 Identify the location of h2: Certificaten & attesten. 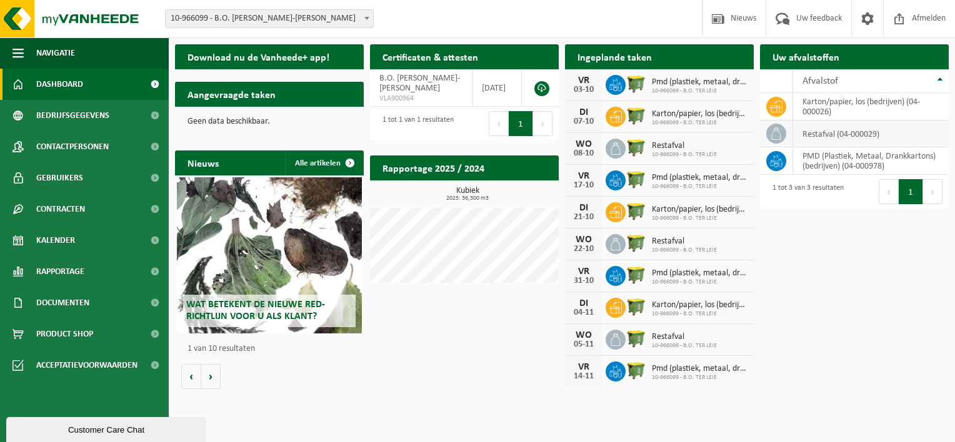
(430, 56).